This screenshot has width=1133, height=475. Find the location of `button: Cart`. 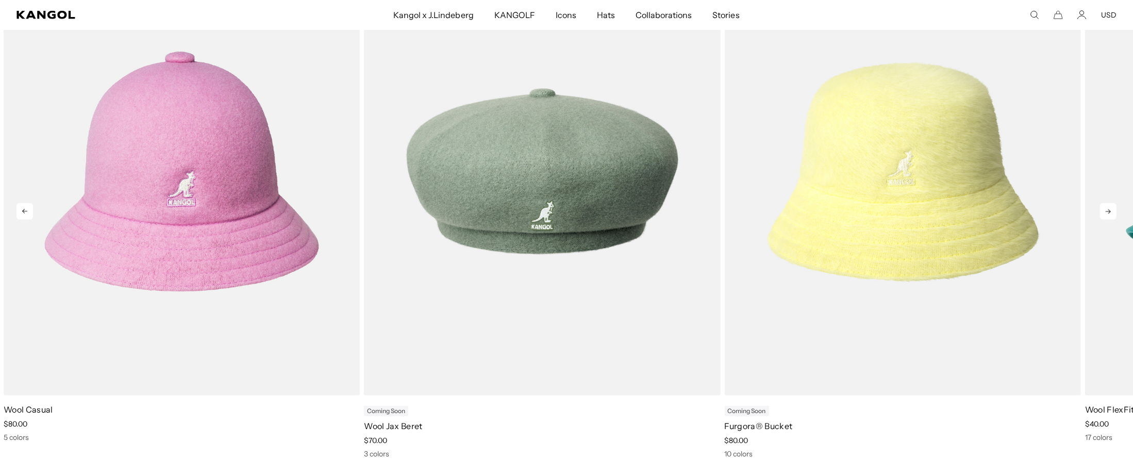

button: Cart is located at coordinates (1058, 15).